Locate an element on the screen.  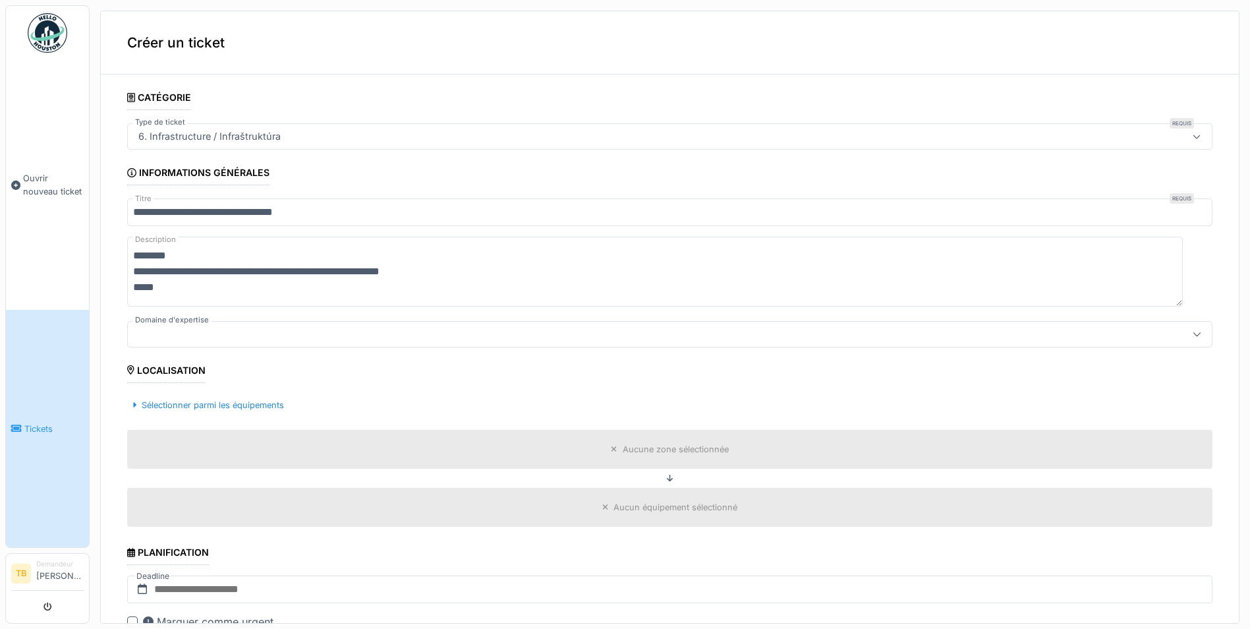
label: Description is located at coordinates (155, 239).